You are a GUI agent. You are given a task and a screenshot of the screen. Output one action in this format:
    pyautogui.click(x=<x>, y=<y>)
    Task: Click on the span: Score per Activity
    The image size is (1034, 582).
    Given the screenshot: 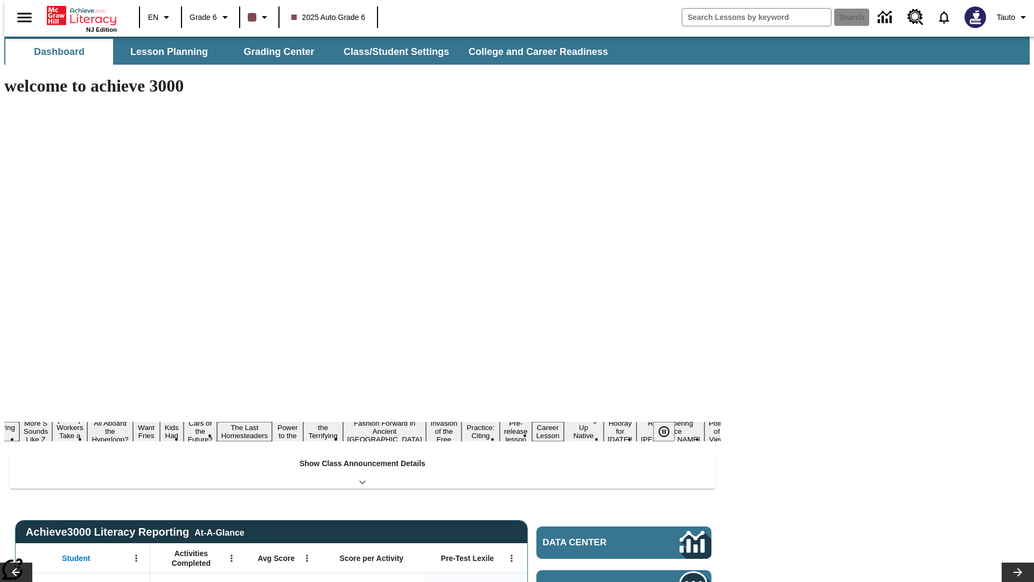 What is the action you would take?
    pyautogui.click(x=372, y=558)
    